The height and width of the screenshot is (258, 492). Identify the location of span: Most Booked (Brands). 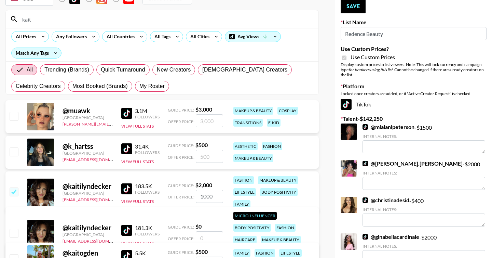
(100, 86).